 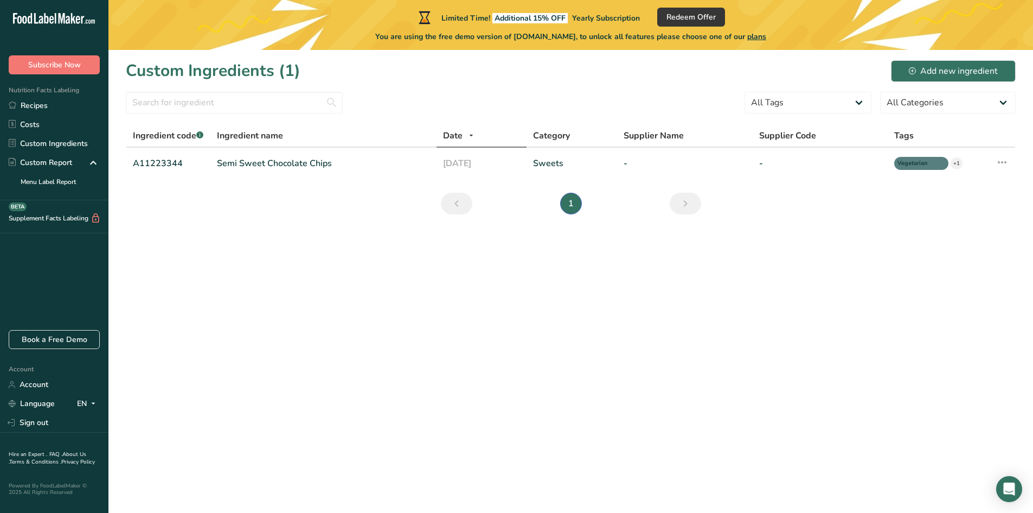 I want to click on div: EN, so click(x=88, y=404).